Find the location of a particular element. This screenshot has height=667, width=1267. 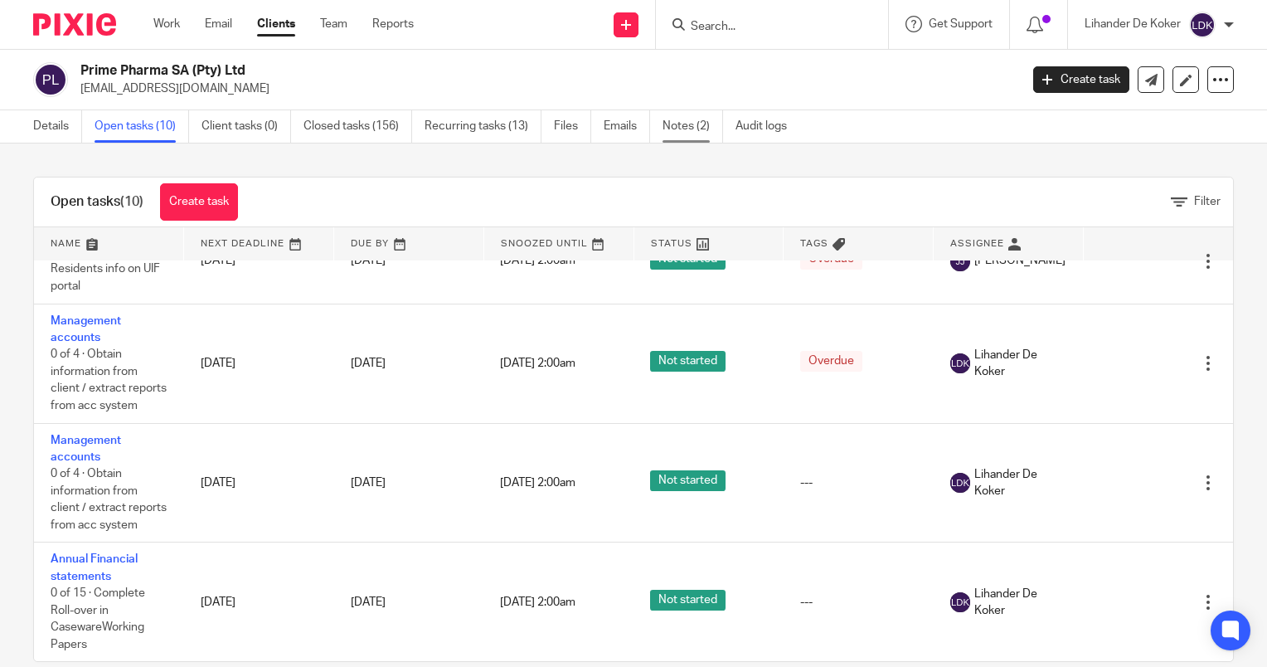

span: Status is located at coordinates (672, 243).